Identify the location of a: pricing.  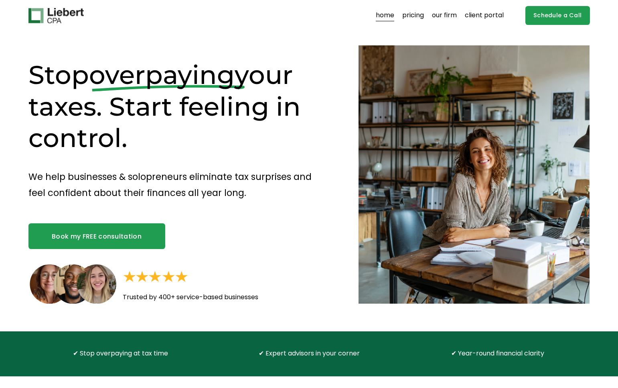
(413, 16).